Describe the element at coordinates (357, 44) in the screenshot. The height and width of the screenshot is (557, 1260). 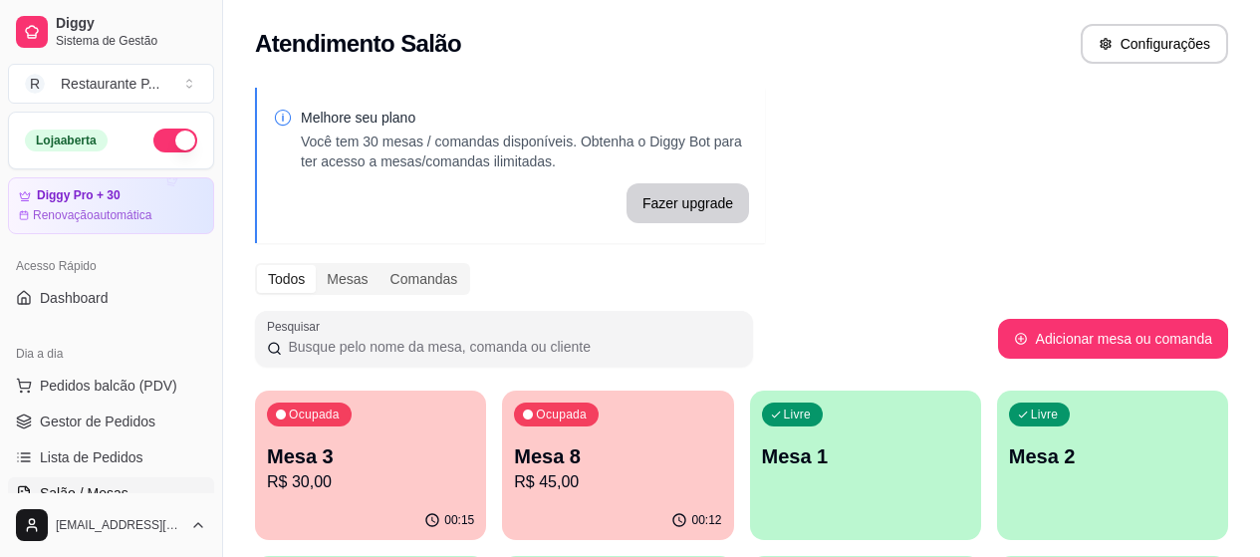
I see `h2: Atendimento Salão` at that location.